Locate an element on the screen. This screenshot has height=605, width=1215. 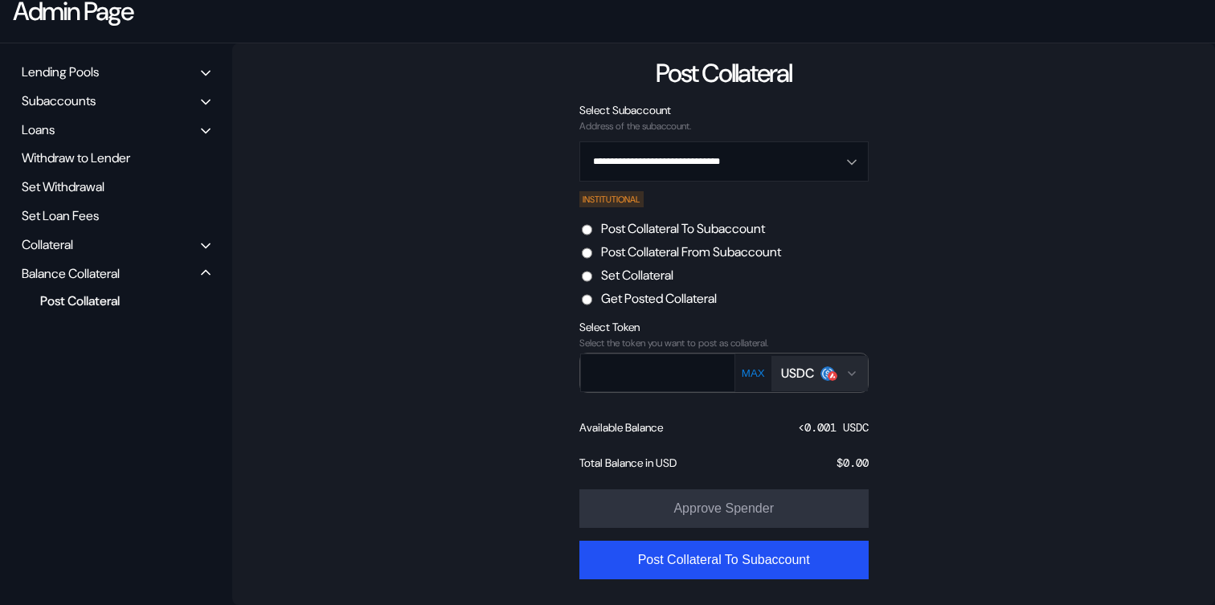
label: Set Collateral is located at coordinates (637, 275).